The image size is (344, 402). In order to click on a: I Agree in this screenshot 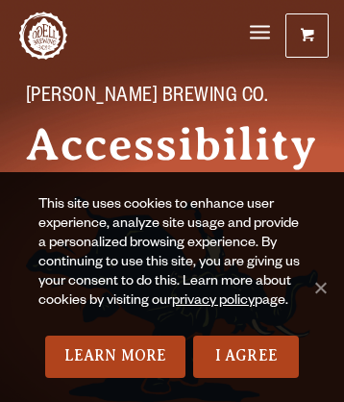, I will do `click(246, 357)`.